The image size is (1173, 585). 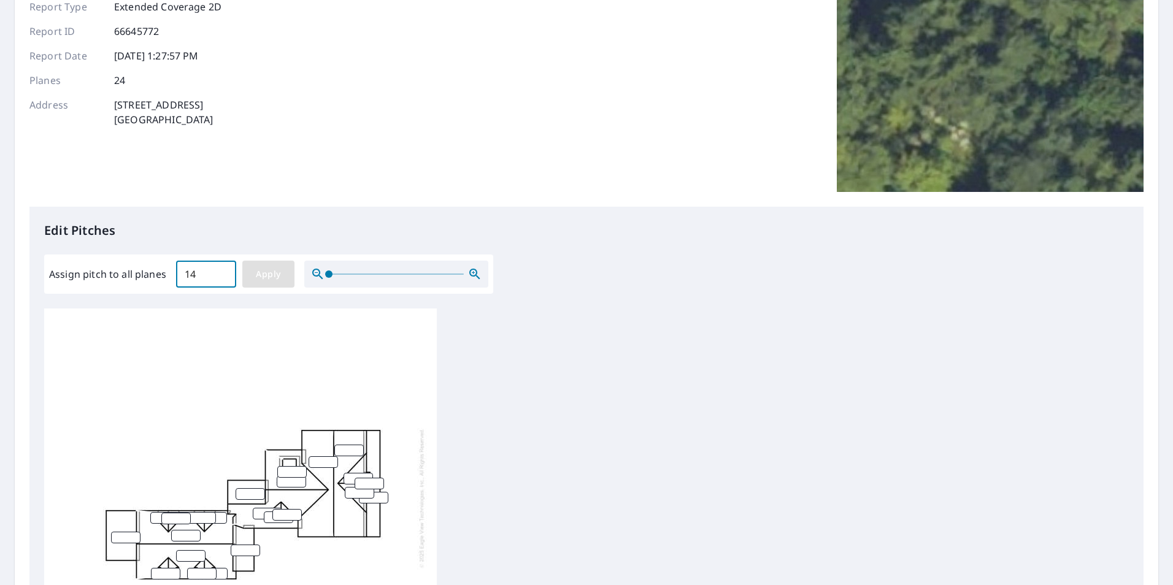 What do you see at coordinates (66, 31) in the screenshot?
I see `p: Report ID` at bounding box center [66, 31].